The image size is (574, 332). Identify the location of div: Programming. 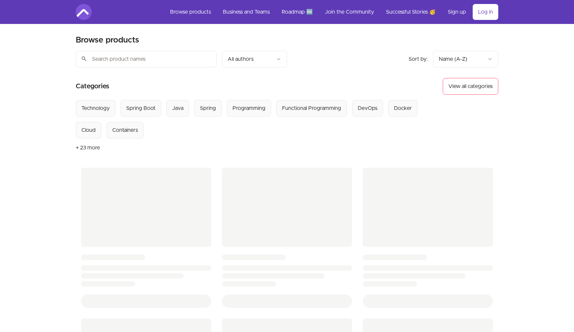
(249, 108).